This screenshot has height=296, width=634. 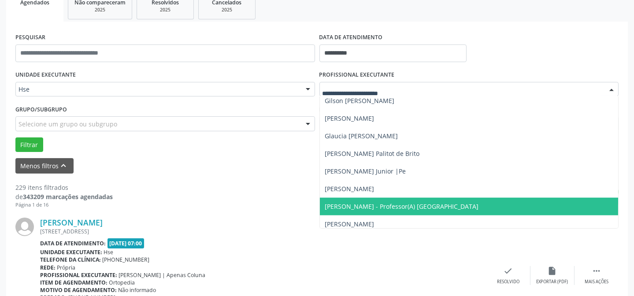 I want to click on i: keyboard_arrow_up, so click(x=64, y=166).